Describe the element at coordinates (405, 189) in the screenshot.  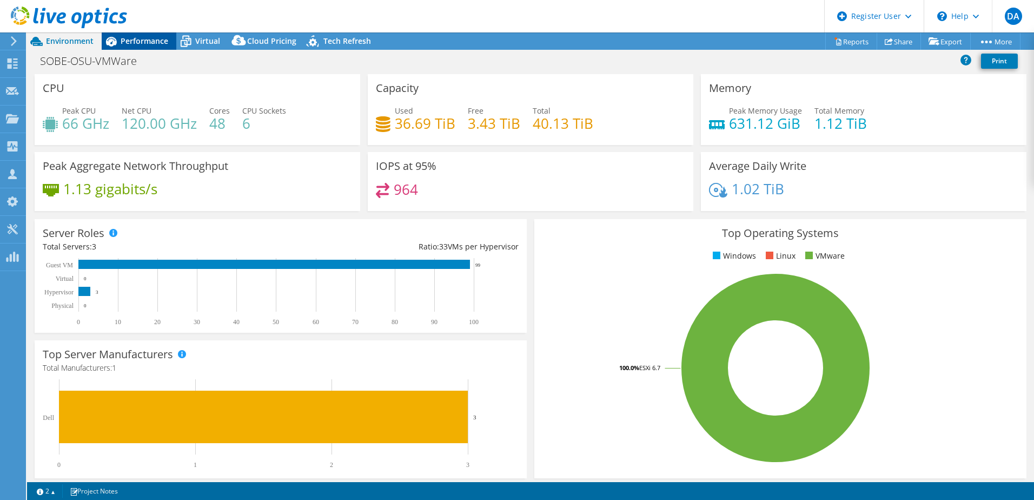
I see `h4: 964` at that location.